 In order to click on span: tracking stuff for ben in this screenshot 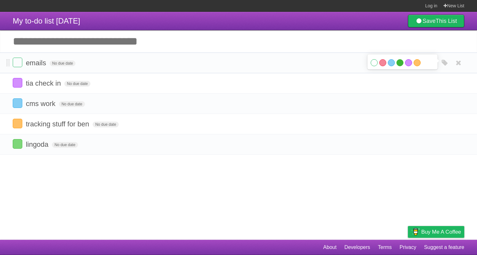, I will do `click(58, 124)`.